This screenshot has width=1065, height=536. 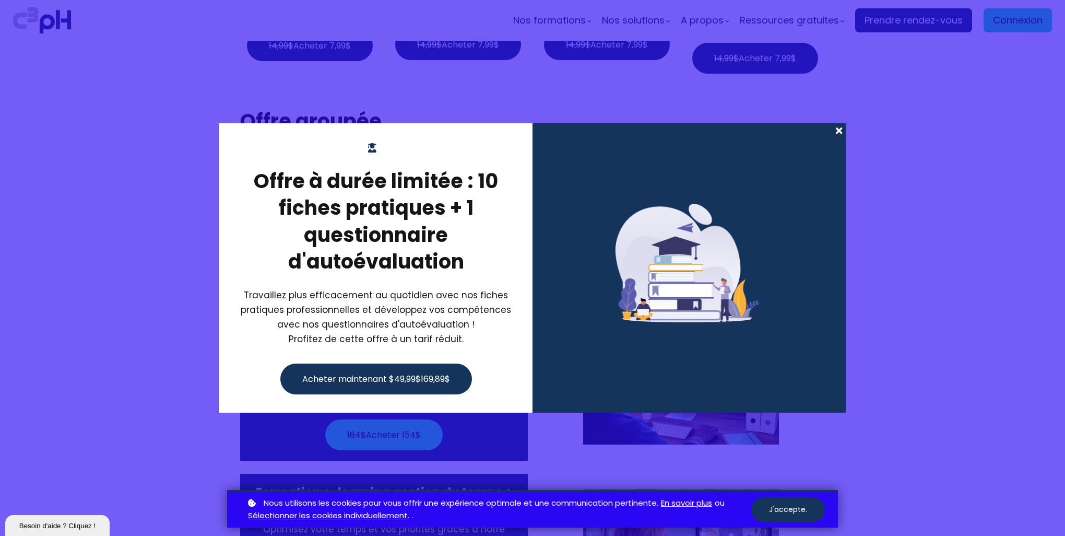 I want to click on h2: Offre à durée limitée : 10 fiches pratiques + 1 questionnaire d'autoévaluation, so click(x=376, y=221).